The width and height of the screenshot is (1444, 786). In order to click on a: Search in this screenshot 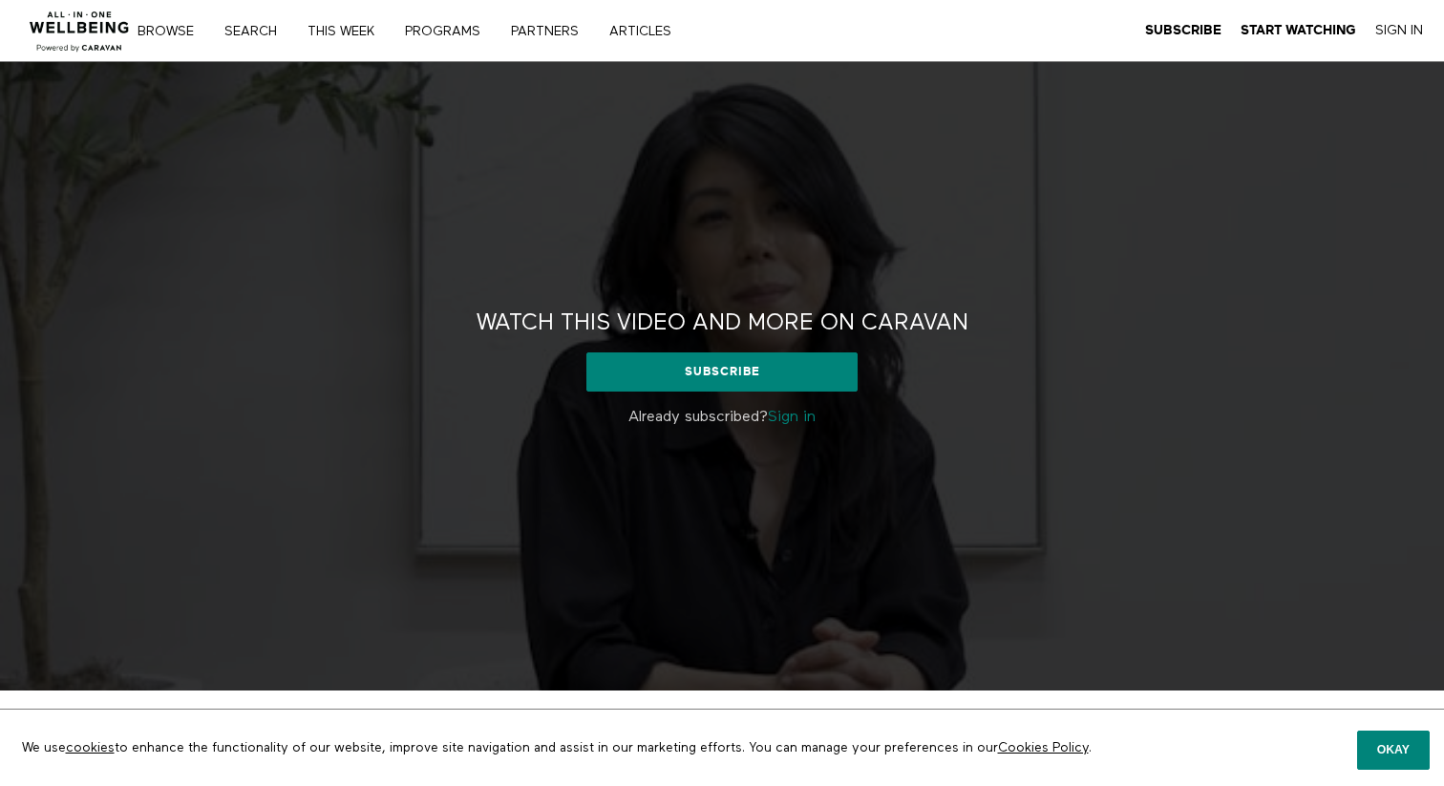, I will do `click(257, 32)`.